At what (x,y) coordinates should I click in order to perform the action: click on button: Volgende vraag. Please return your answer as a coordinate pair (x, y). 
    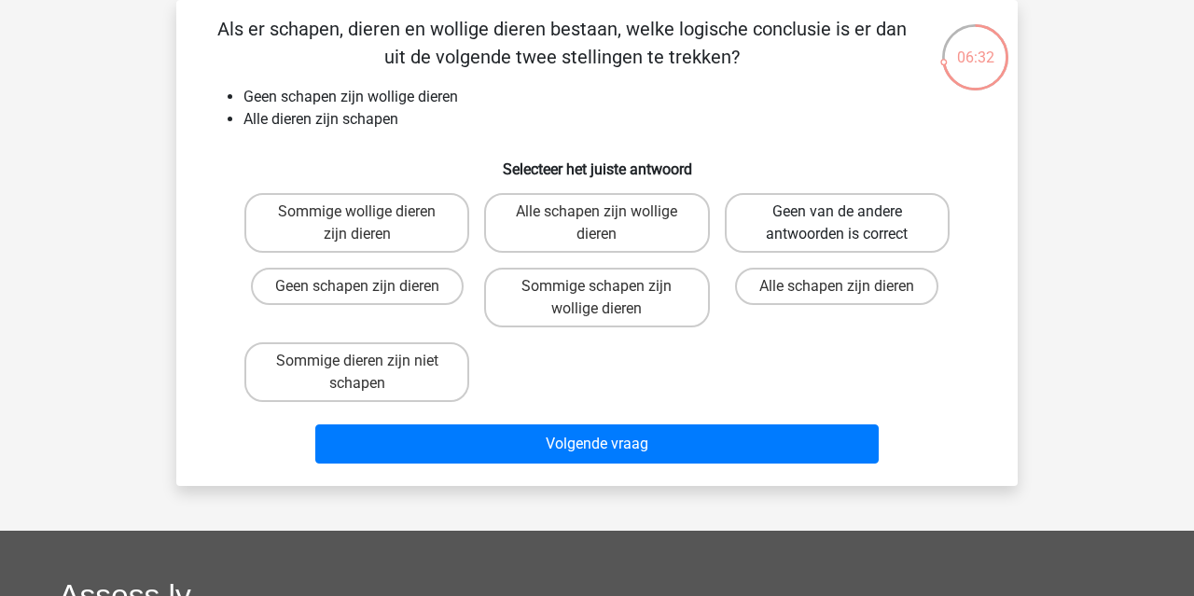
    Looking at the image, I should click on (597, 444).